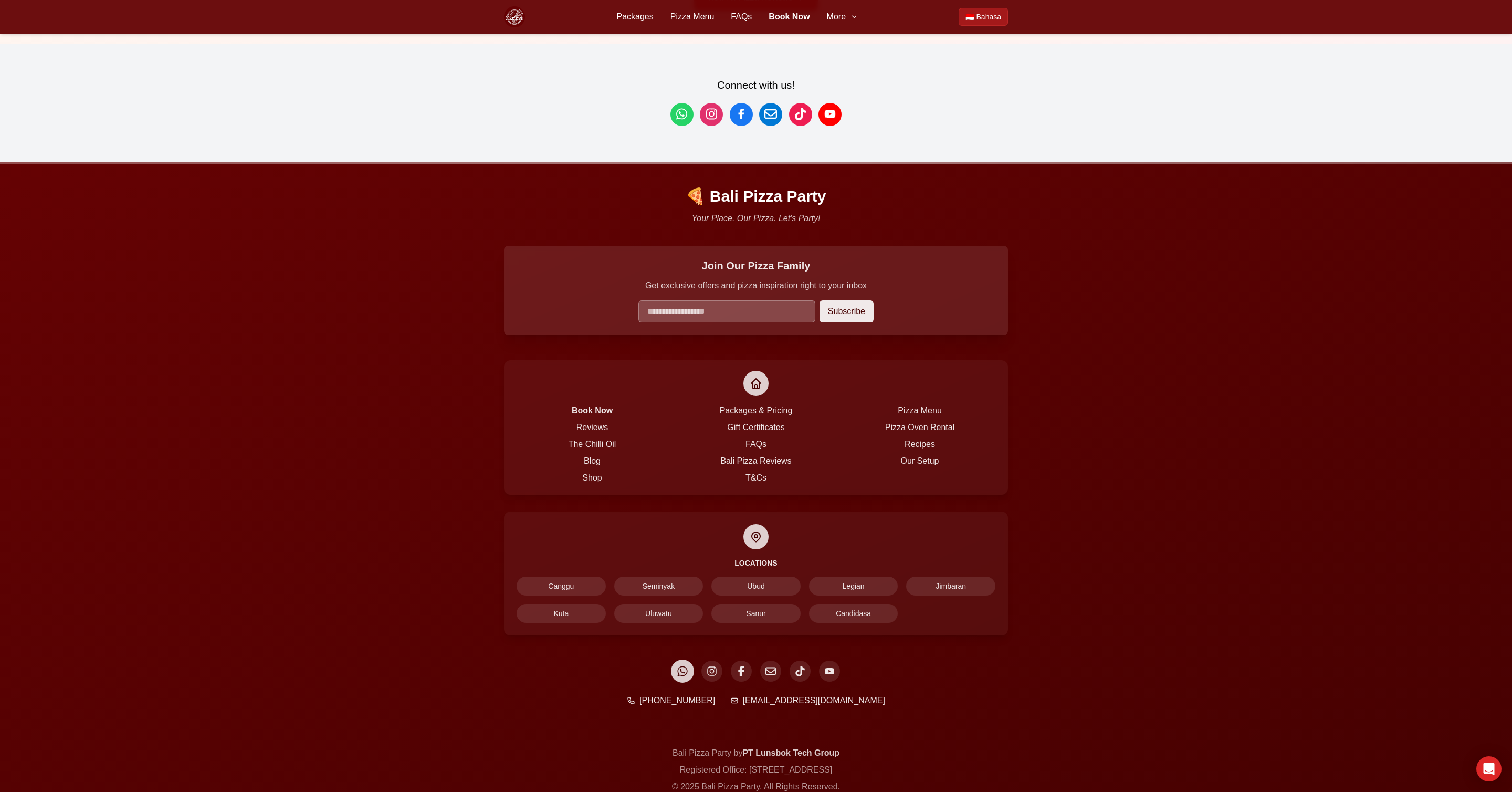  I want to click on button: More, so click(843, 17).